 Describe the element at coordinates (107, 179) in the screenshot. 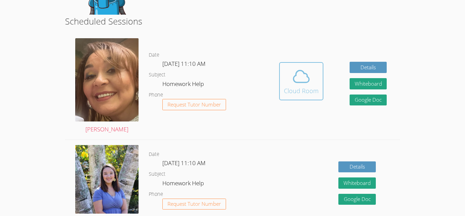

I see `img: 343753644_906252020464290_5222193349758578822_n.jpg` at that location.